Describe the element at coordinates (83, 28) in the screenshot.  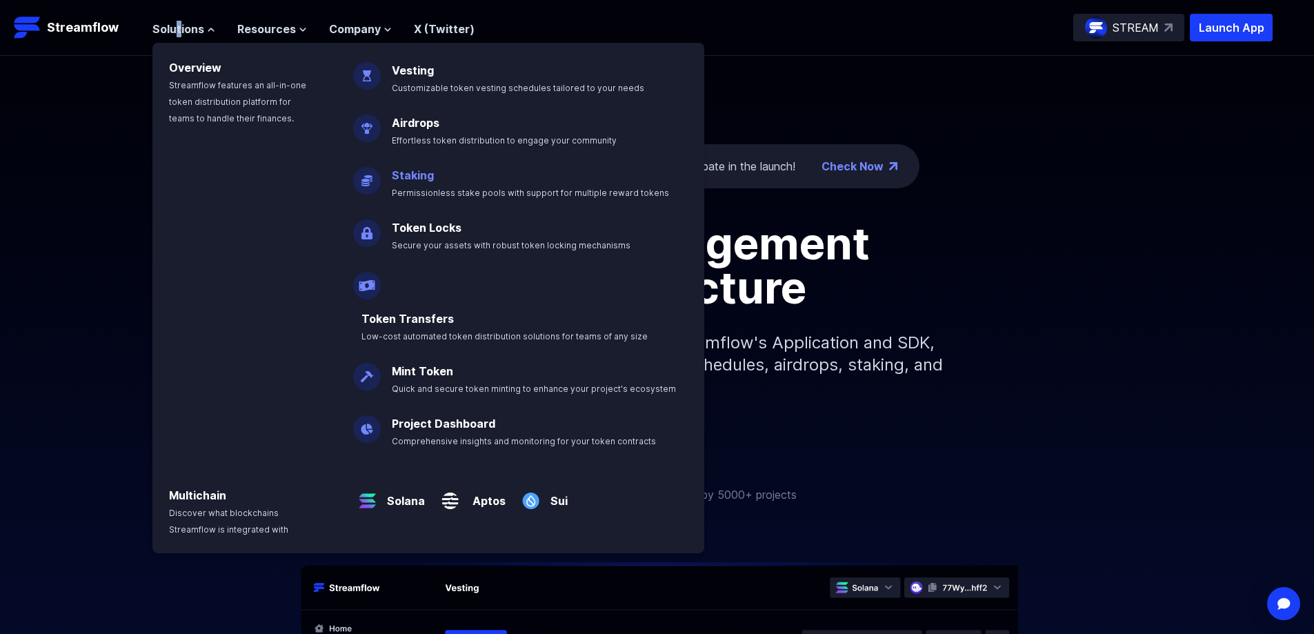
I see `p: Streamflow` at that location.